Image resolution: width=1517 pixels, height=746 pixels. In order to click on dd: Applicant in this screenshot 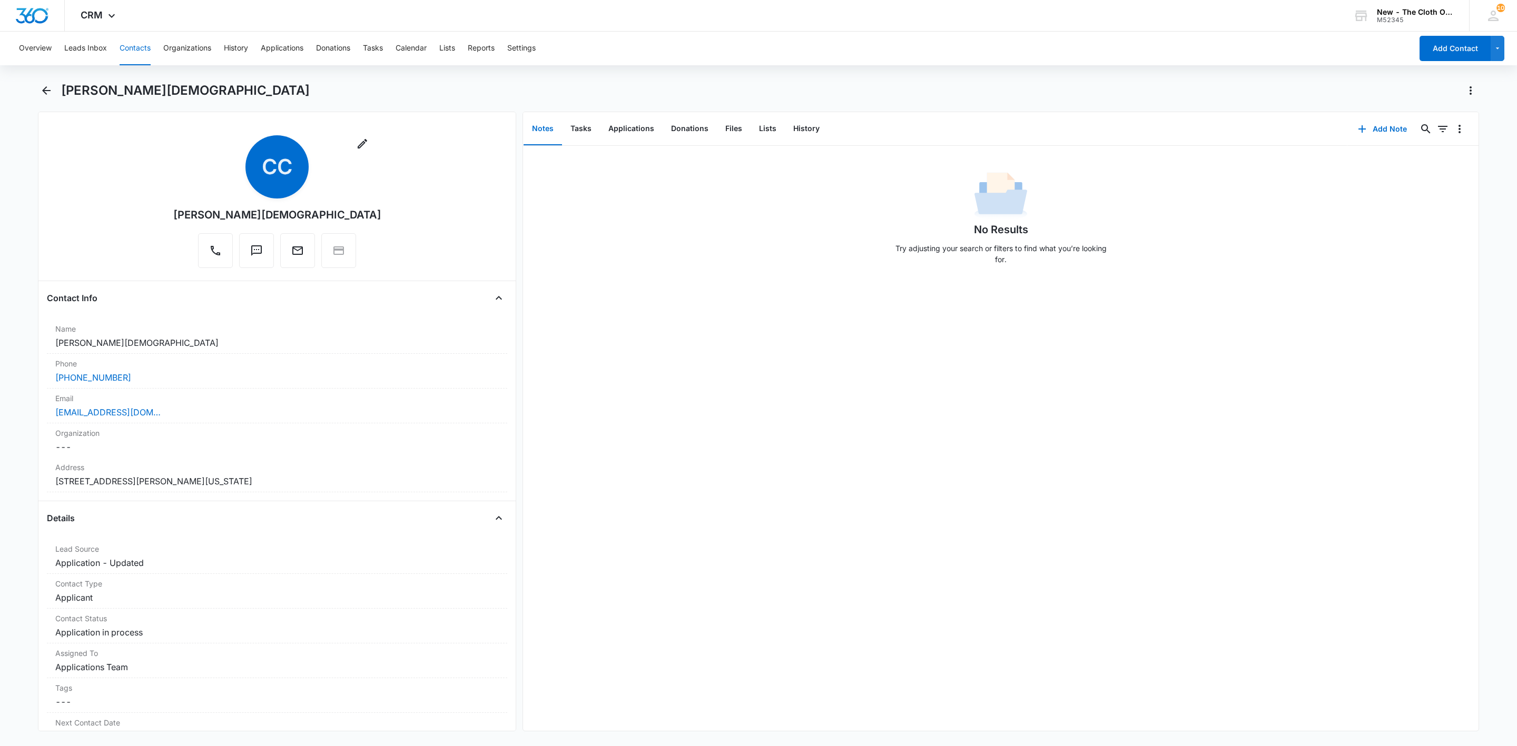, I will do `click(277, 598)`.